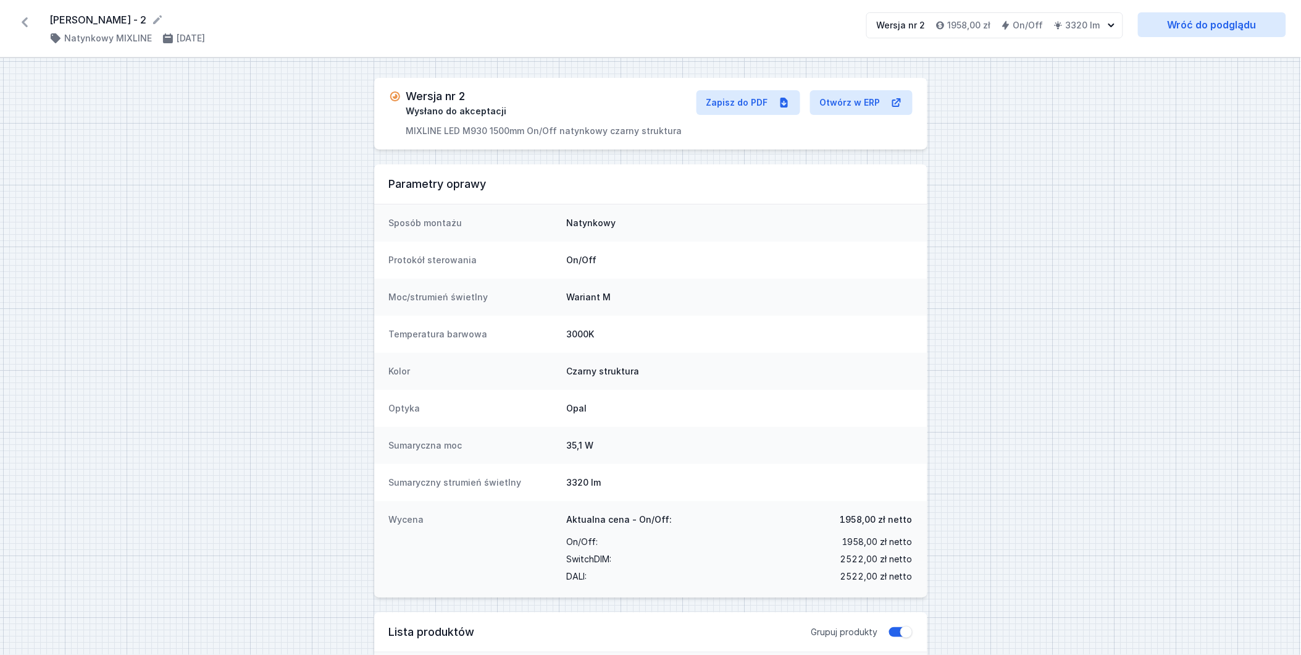 The width and height of the screenshot is (1301, 655). Describe the element at coordinates (740, 297) in the screenshot. I see `dd: Wariant M` at that location.